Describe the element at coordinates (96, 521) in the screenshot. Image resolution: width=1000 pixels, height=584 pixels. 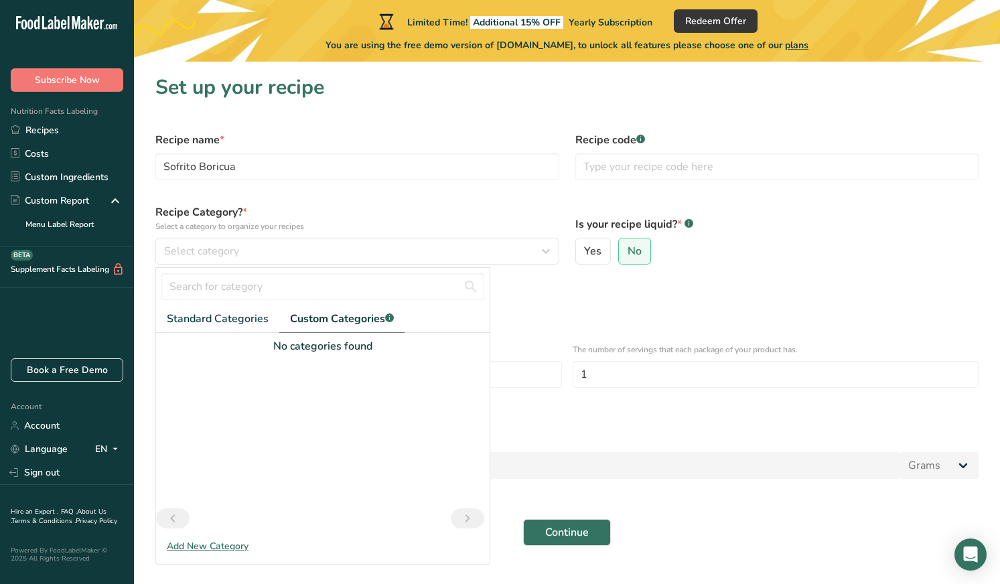
I see `a: Privacy Policy` at that location.